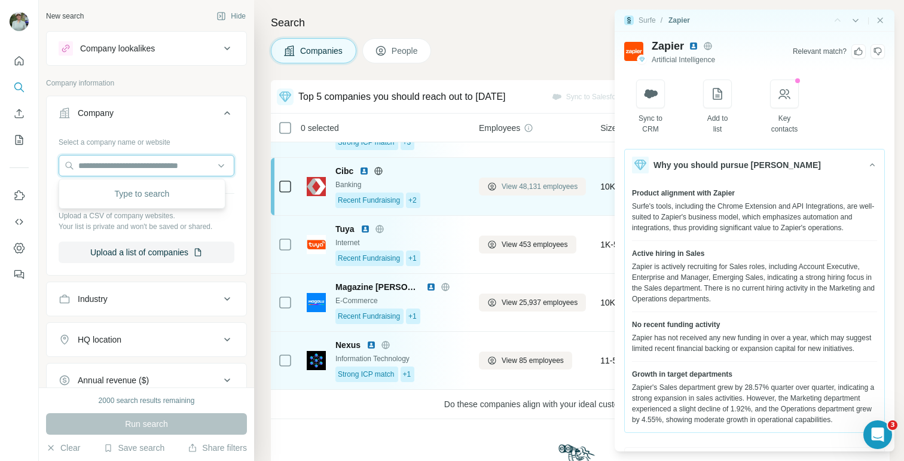 This screenshot has height=461, width=904. What do you see at coordinates (316, 360) in the screenshot?
I see `img: Logo of Nexus` at bounding box center [316, 360].